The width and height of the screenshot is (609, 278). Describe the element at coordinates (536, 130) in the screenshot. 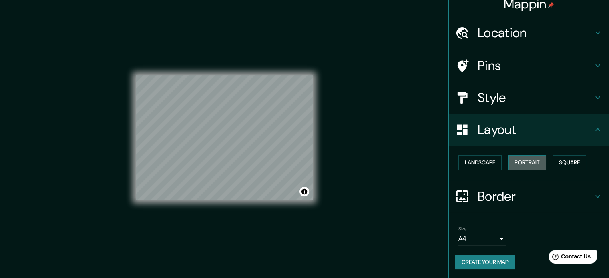

I see `h4: Layout` at that location.